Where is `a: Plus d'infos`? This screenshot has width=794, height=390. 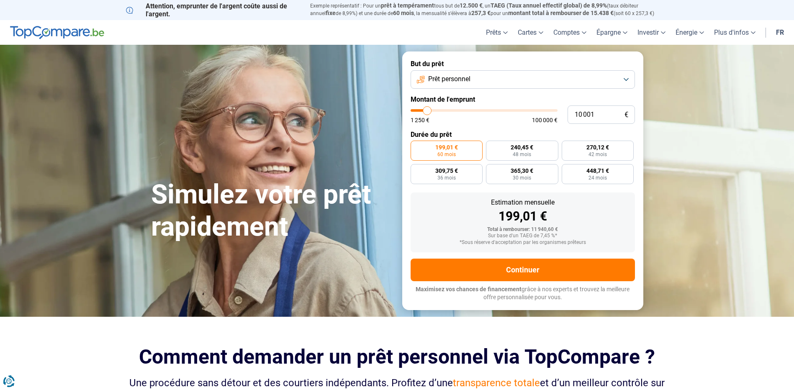 a: Plus d'infos is located at coordinates (734, 32).